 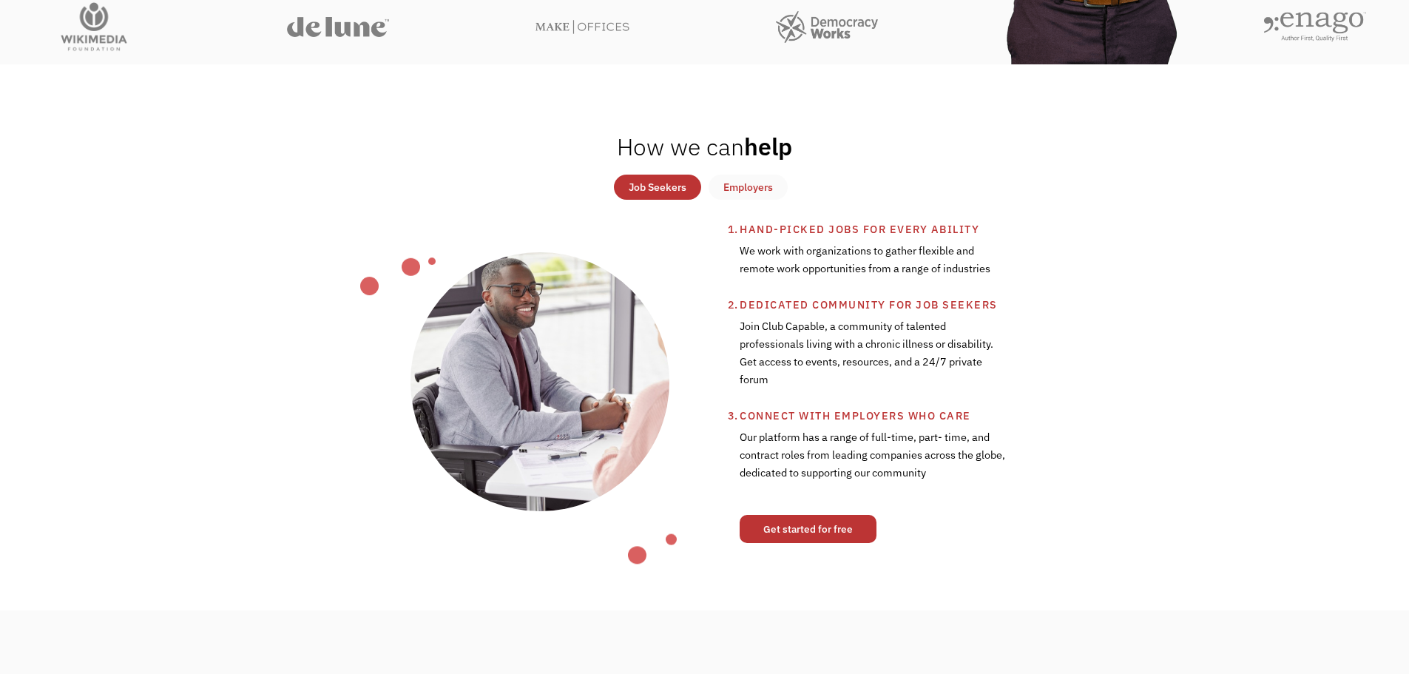 I want to click on div: Job Seekers, so click(x=657, y=187).